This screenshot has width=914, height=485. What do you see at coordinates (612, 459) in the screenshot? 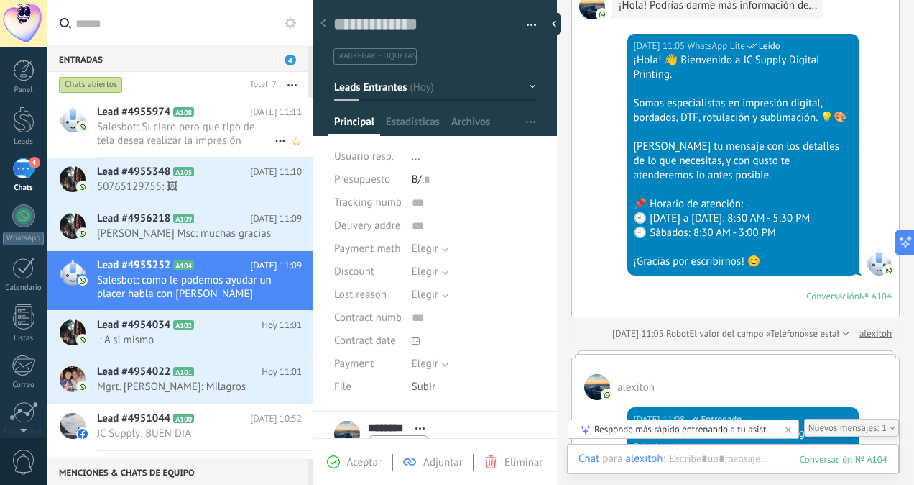
I see `span: para` at bounding box center [612, 459].